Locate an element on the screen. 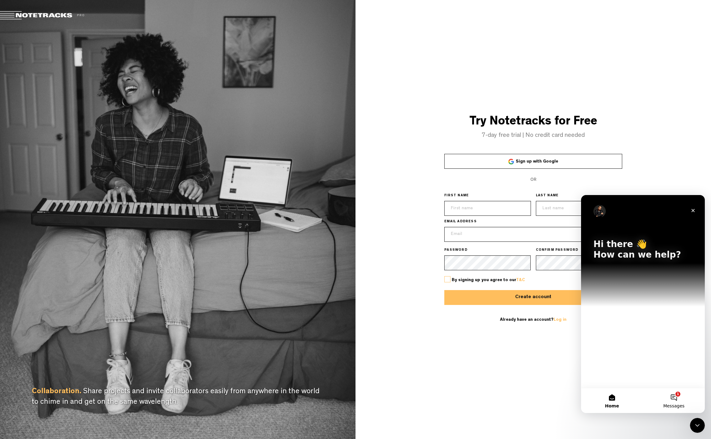 This screenshot has width=711, height=439. h3: Try Notetracks for Free is located at coordinates (533, 122).